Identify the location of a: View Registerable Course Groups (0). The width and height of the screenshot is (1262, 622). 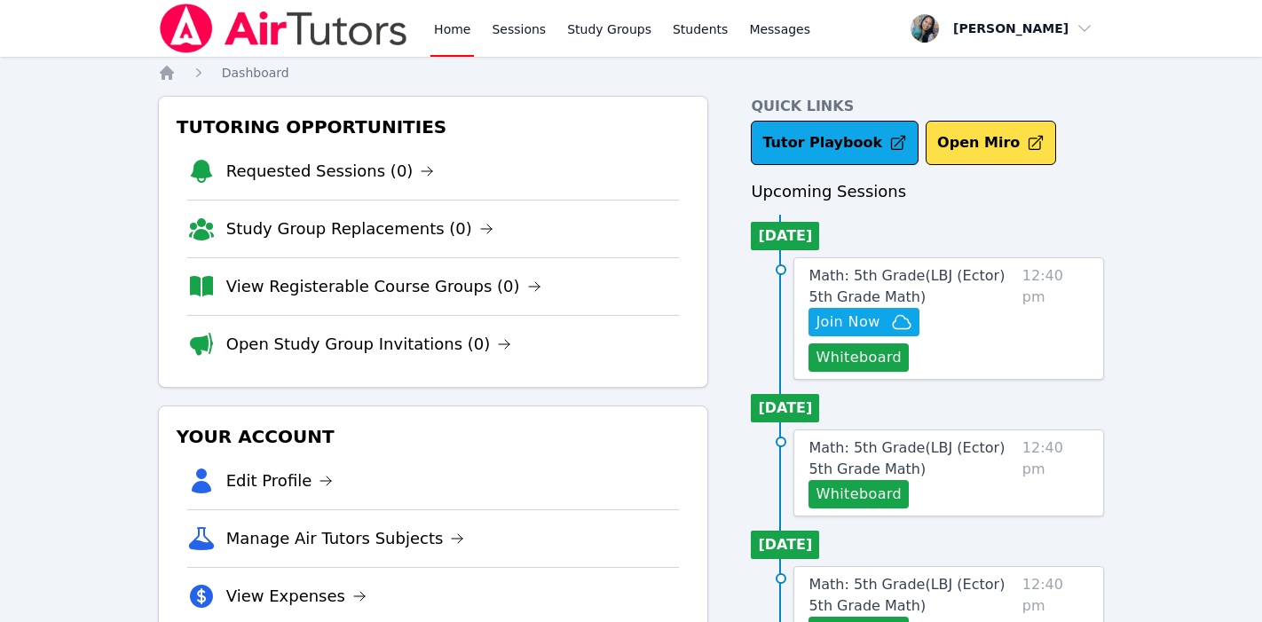
(383, 287).